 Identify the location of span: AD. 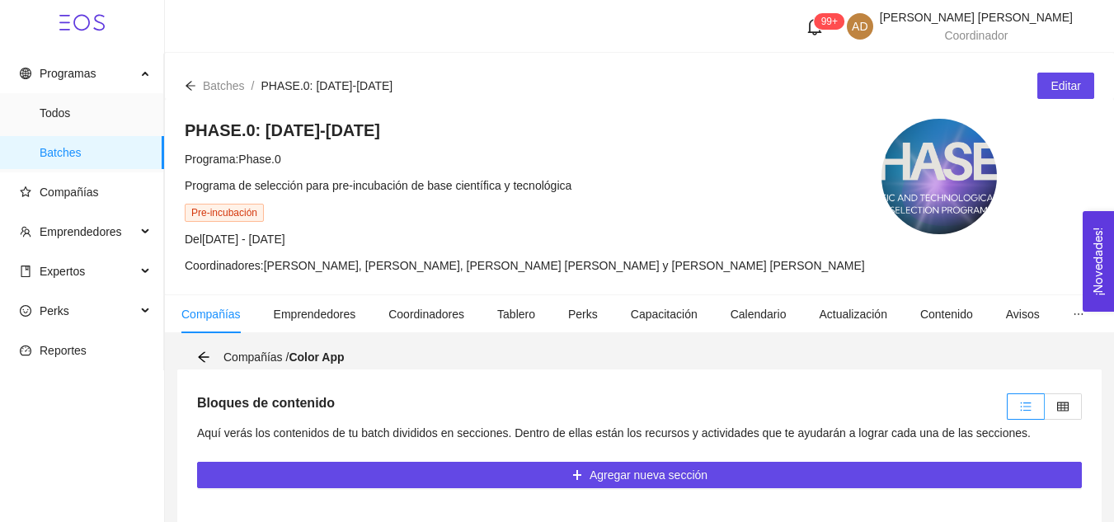
(859, 26).